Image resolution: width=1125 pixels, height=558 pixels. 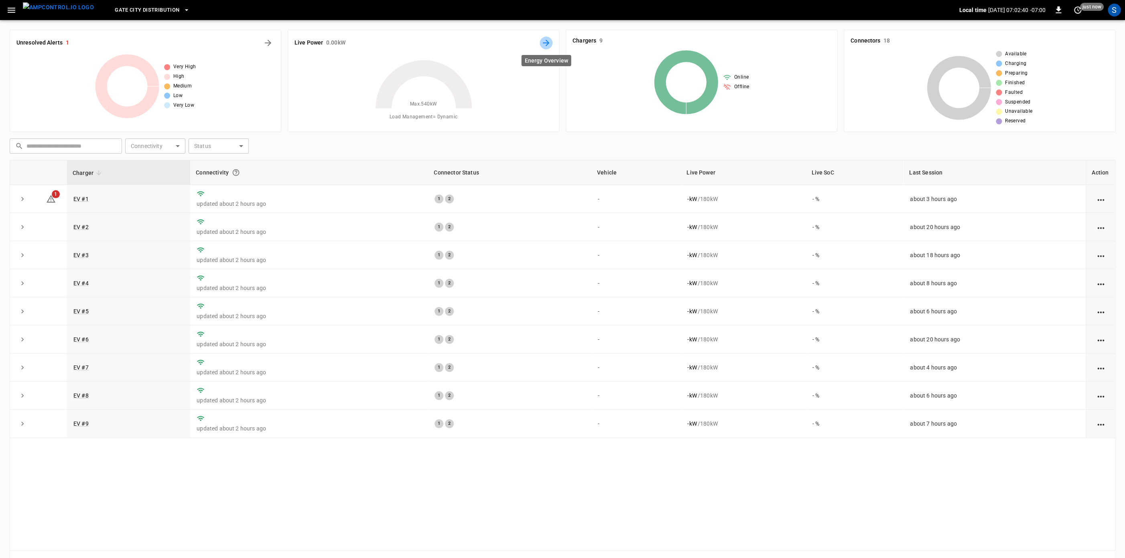 What do you see at coordinates (1016, 64) in the screenshot?
I see `span: Charging` at bounding box center [1016, 64].